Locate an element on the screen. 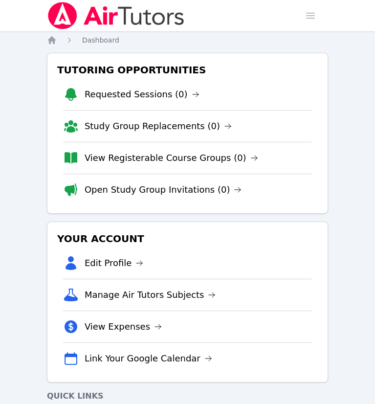 This screenshot has height=404, width=375. a: View Registerable Course Groups (0) is located at coordinates (171, 158).